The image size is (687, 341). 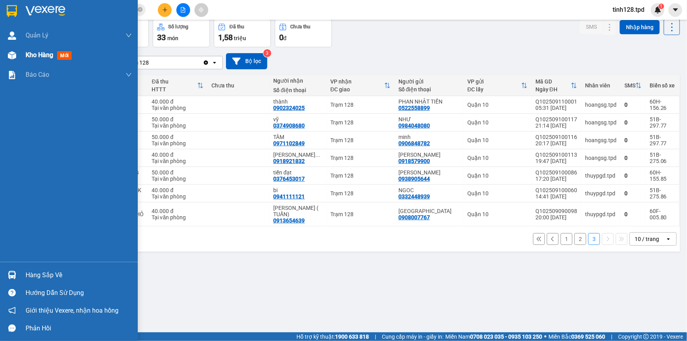 What do you see at coordinates (183, 10) in the screenshot?
I see `span: file-add` at bounding box center [183, 10].